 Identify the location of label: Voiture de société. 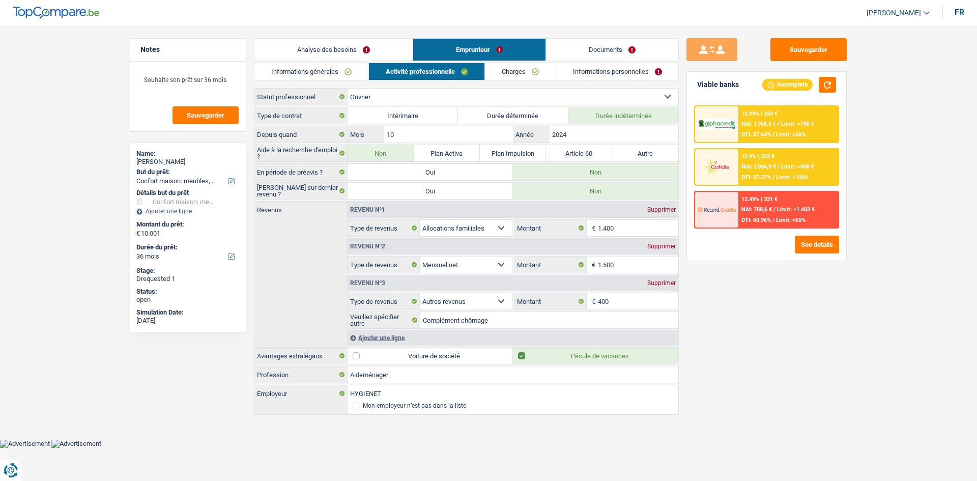
(430, 356).